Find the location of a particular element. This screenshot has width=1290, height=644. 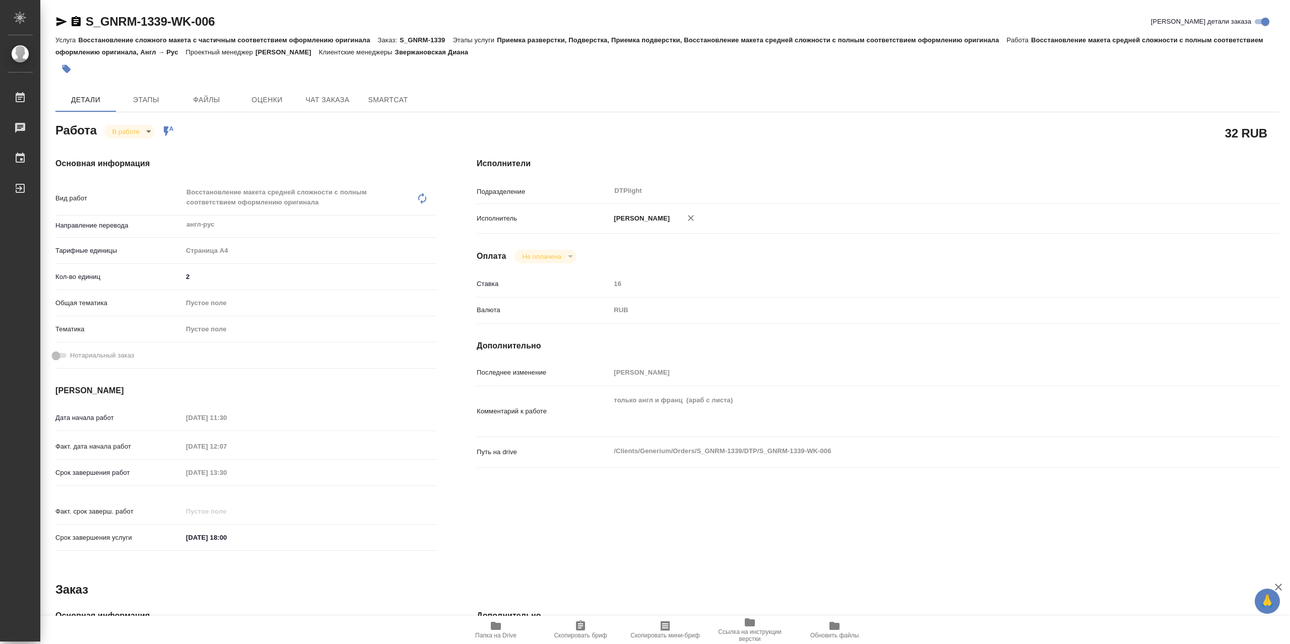

button: Папка на Drive is located at coordinates (496, 630).